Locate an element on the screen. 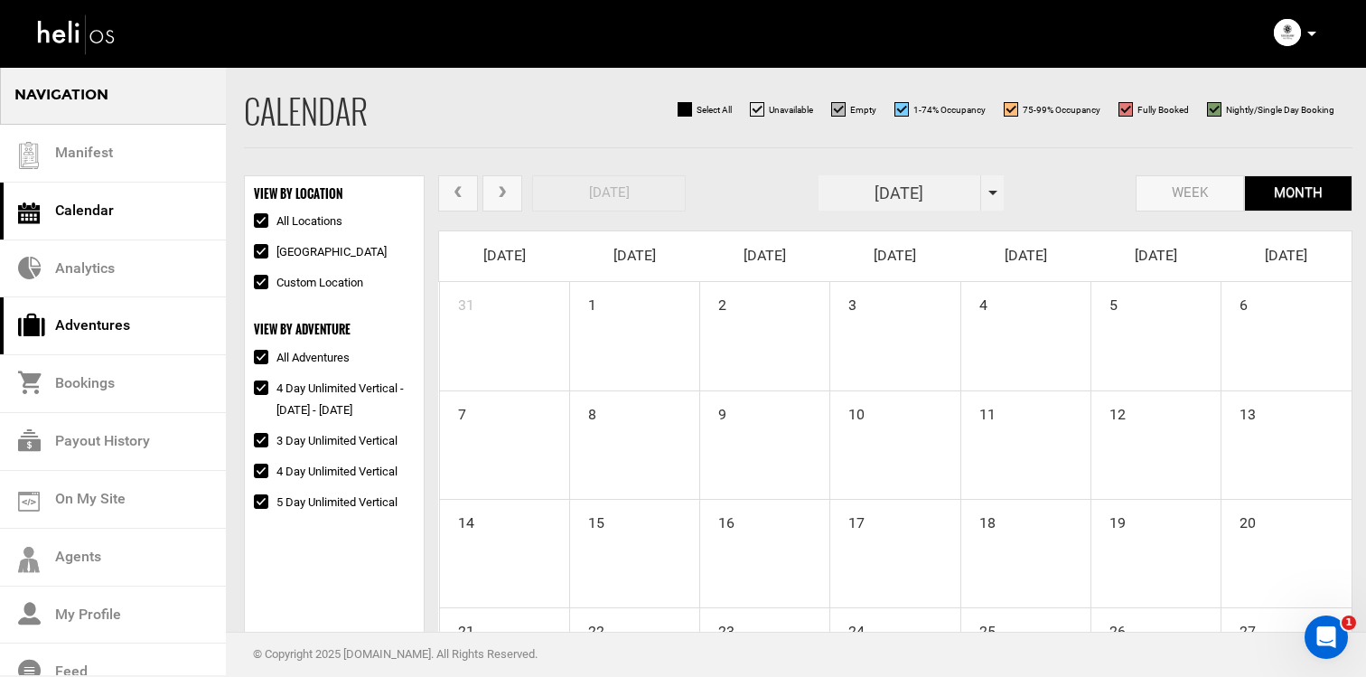 This screenshot has width=1366, height=677. span: 26 is located at coordinates (1110, 626).